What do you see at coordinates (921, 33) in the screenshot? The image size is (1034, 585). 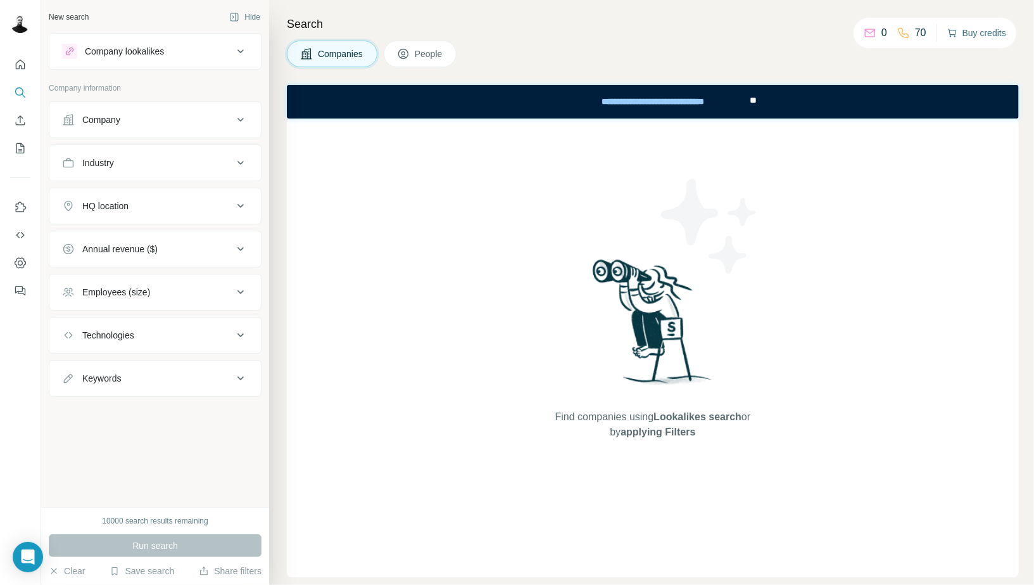 I see `p: 70` at bounding box center [921, 33].